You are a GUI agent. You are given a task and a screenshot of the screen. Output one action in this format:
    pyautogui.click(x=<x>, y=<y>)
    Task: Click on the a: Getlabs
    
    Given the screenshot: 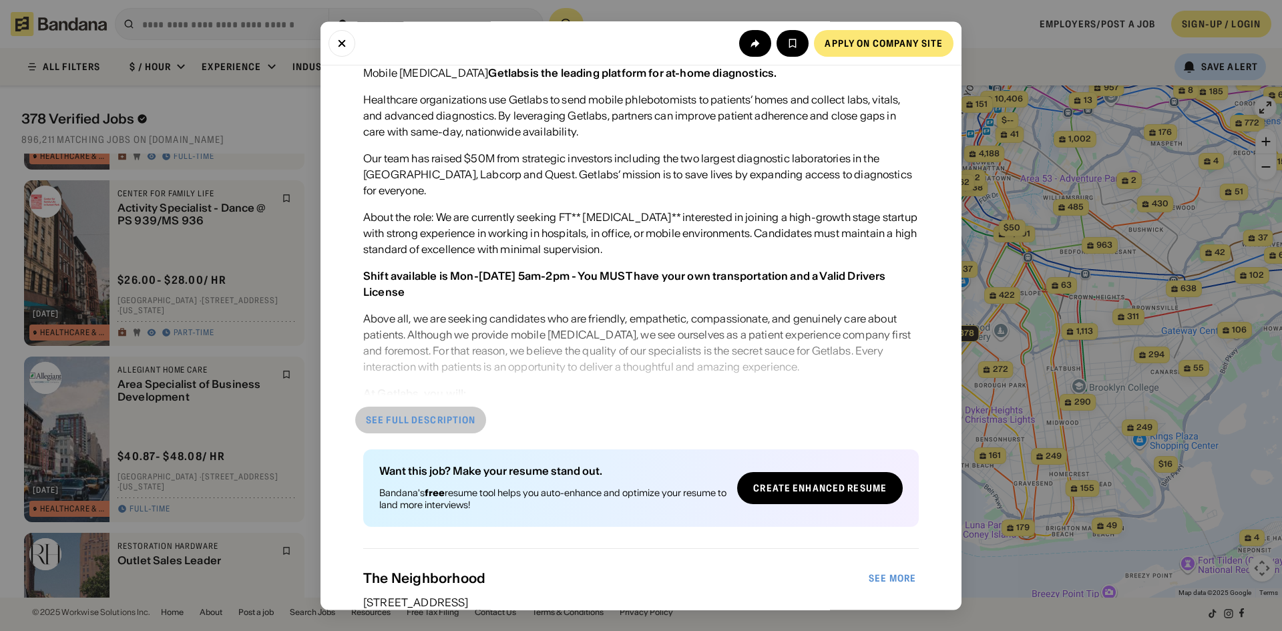 What is the action you would take?
    pyautogui.click(x=509, y=73)
    